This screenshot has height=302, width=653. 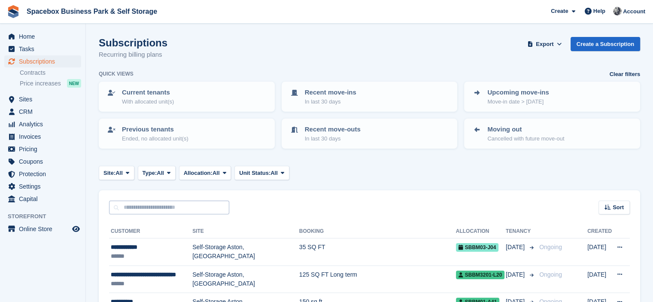 I want to click on span: SBBM03-J04, so click(x=477, y=247).